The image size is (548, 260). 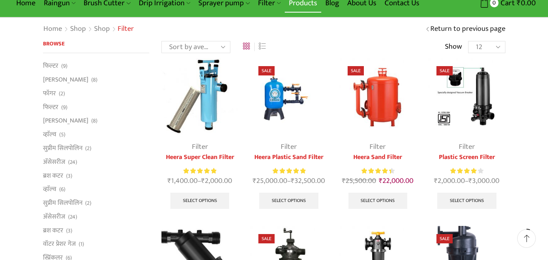 What do you see at coordinates (126, 29) in the screenshot?
I see `h1: Filter` at bounding box center [126, 29].